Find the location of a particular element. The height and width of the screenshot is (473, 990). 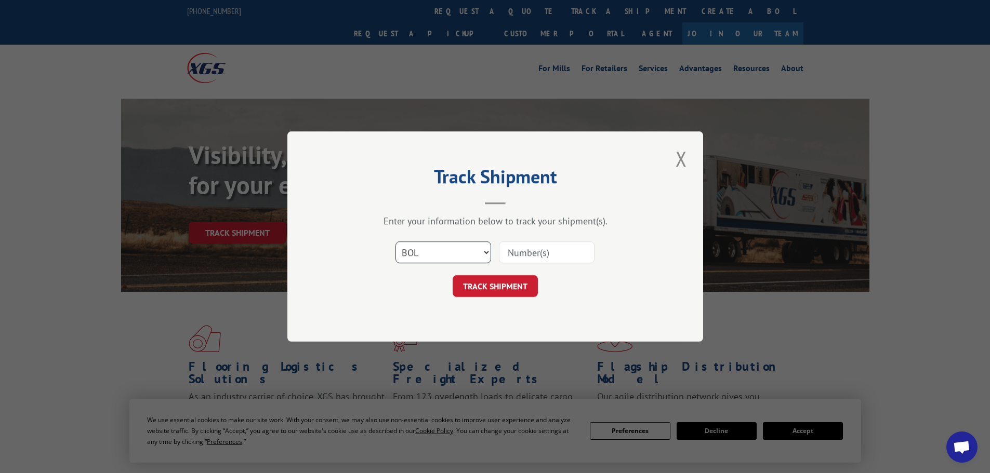

div: Enter your information below to track your shipment(s). is located at coordinates (495, 221).